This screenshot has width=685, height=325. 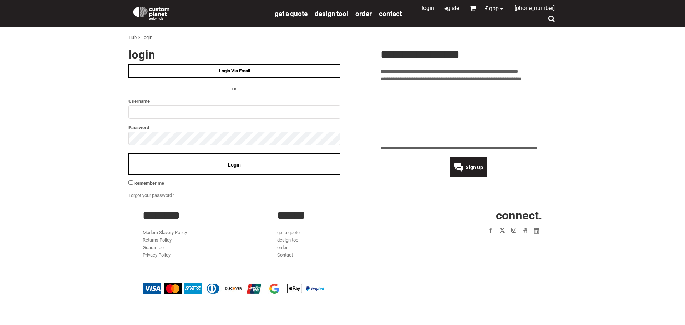 What do you see at coordinates (151, 195) in the screenshot?
I see `a: Forgot your password?` at bounding box center [151, 195].